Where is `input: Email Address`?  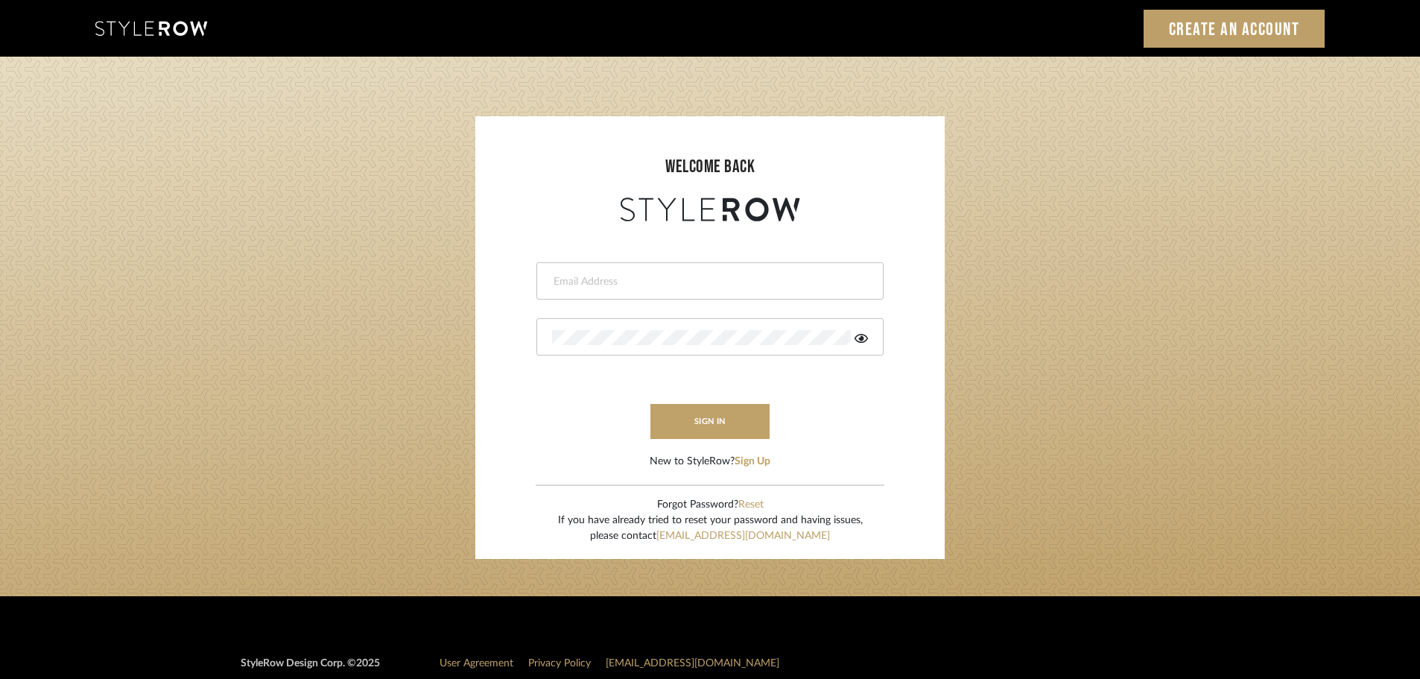
input: Email Address is located at coordinates (708, 282).